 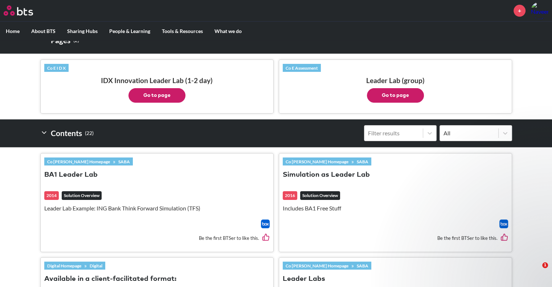 I want to click on label: Tools & Resources, so click(x=182, y=31).